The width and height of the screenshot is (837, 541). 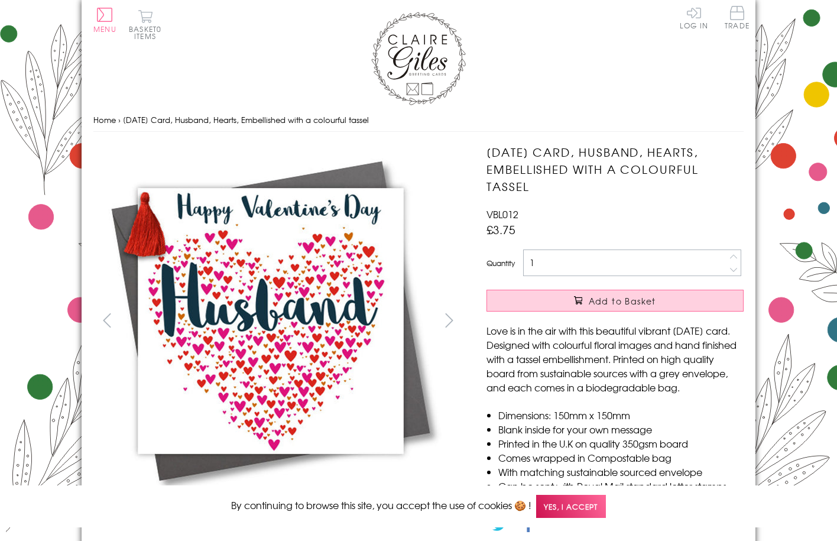 I want to click on button: Add to Basket, so click(x=614, y=300).